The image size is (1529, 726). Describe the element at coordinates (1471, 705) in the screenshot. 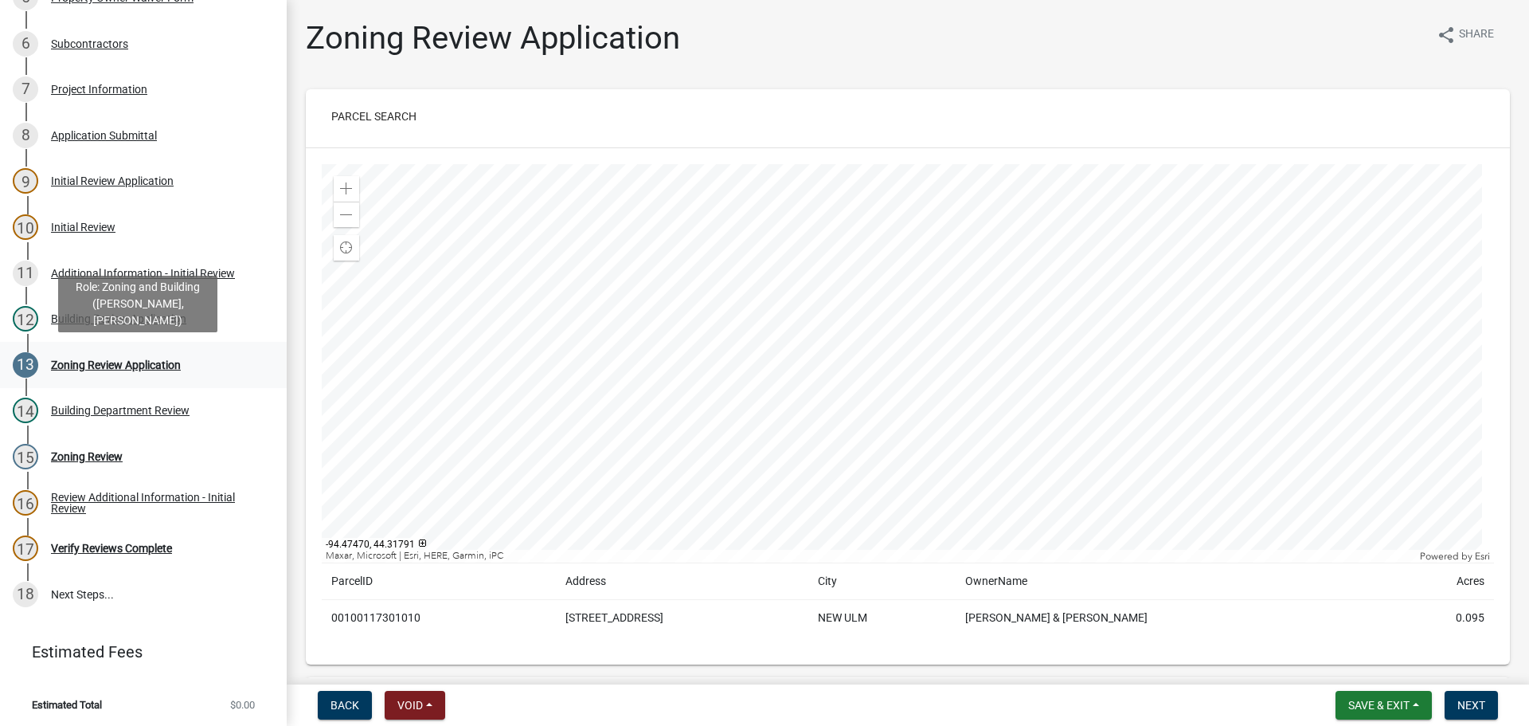

I see `span: Next` at that location.